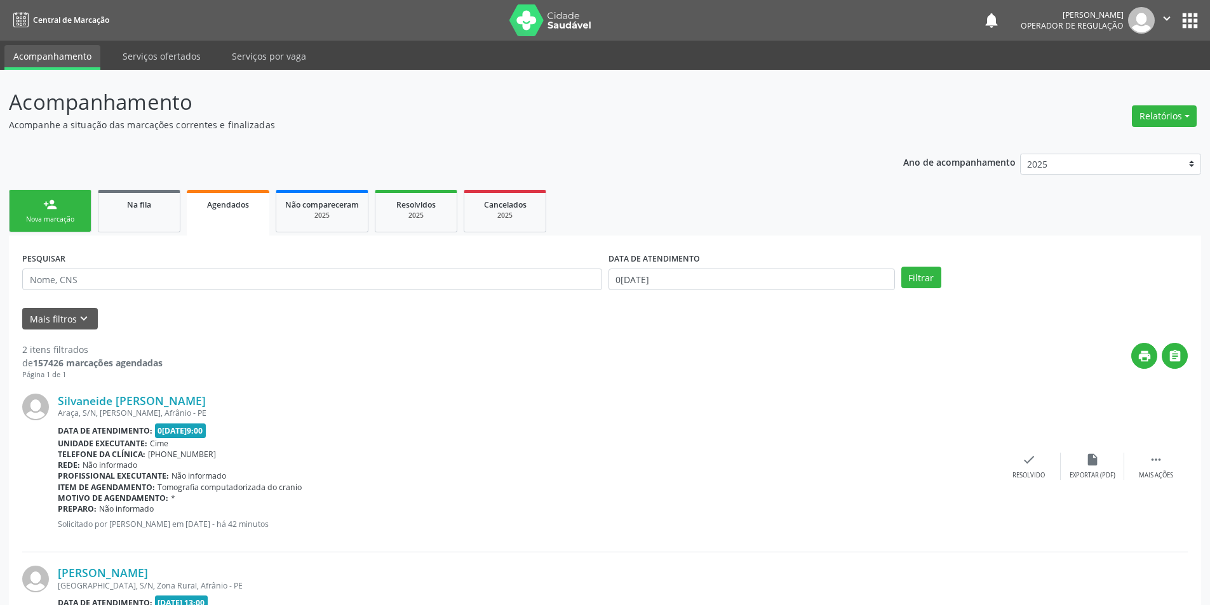 The height and width of the screenshot is (605, 1210). Describe the element at coordinates (654, 259) in the screenshot. I see `label: DATA DE ATENDIMENTO` at that location.